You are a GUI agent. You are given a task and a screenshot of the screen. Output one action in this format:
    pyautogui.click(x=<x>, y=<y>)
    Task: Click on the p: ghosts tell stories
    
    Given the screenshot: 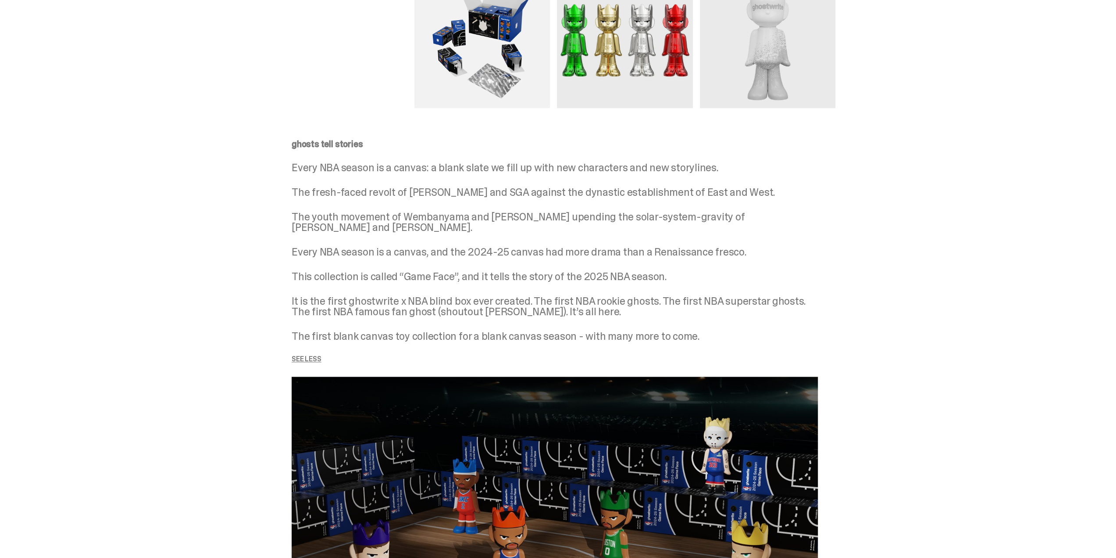 What is the action you would take?
    pyautogui.click(x=555, y=144)
    